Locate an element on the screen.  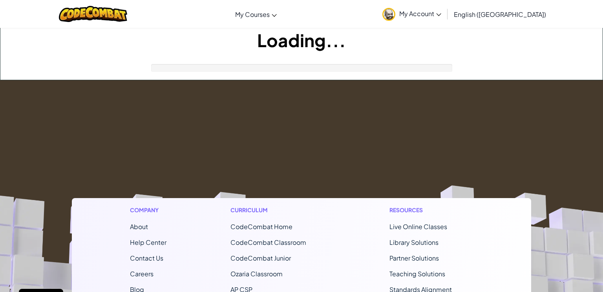
a: Ozaria Classroom is located at coordinates (256, 273).